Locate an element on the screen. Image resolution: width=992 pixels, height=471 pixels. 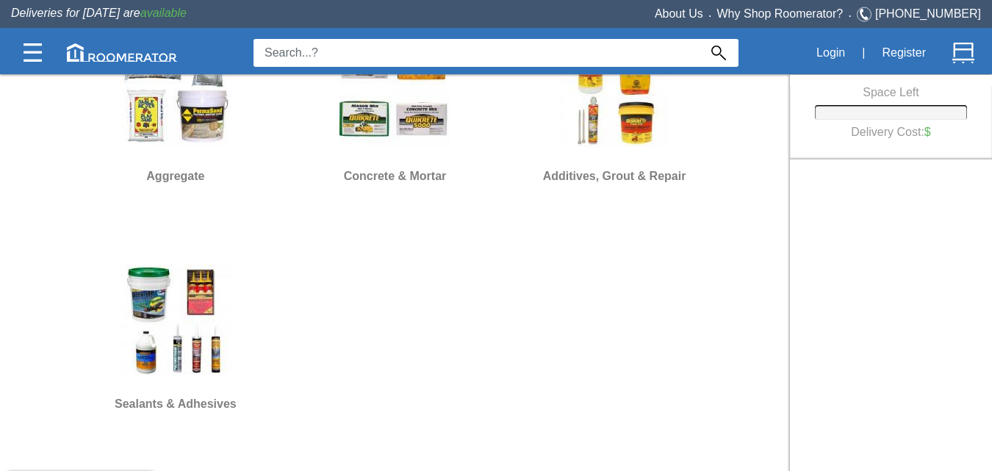
img: CMC_AG&R.jpg is located at coordinates (614, 92).